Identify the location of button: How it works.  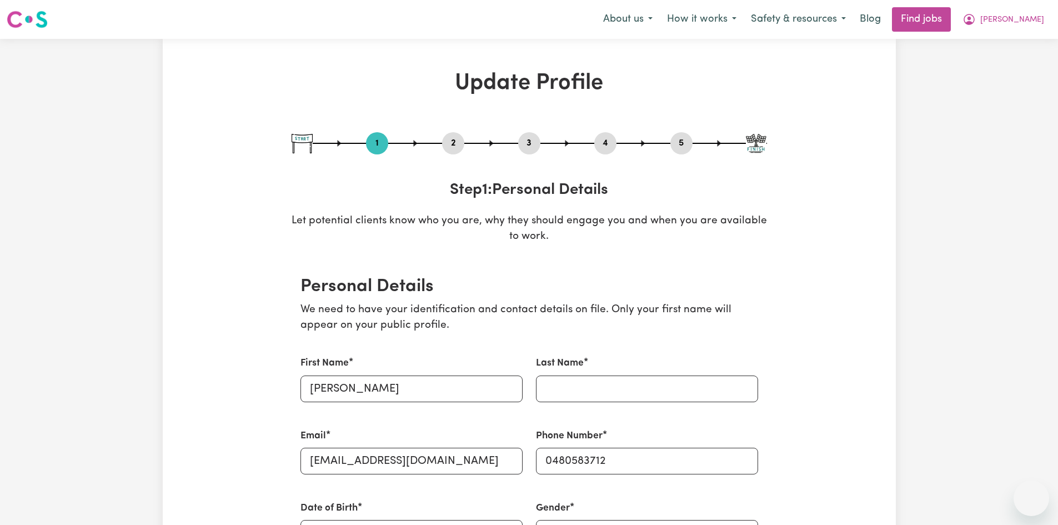
(701, 19).